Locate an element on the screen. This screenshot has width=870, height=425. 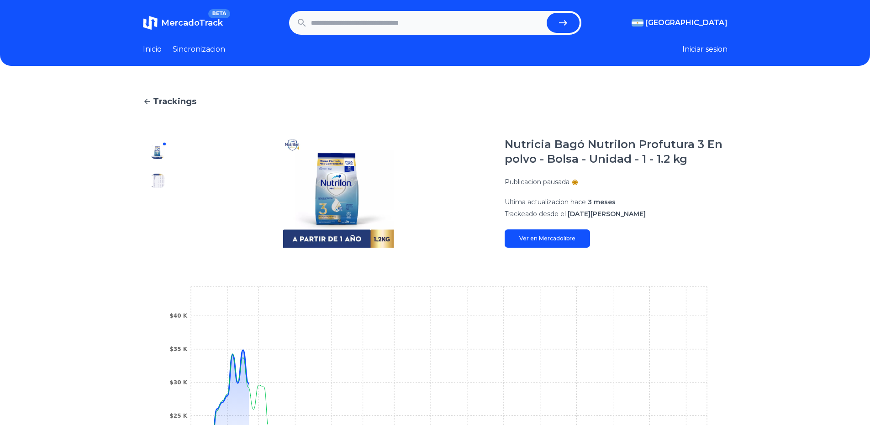
tspan: $25 K is located at coordinates (178, 416).